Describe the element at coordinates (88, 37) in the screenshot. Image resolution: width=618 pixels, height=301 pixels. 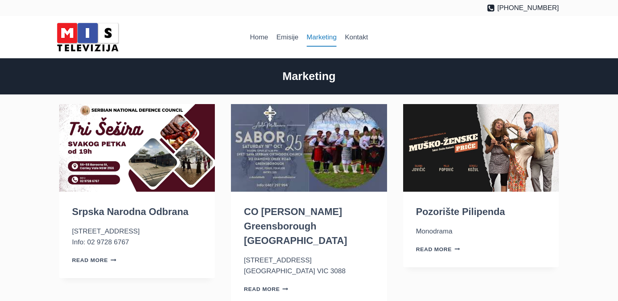
I see `img: MIS Television` at that location.